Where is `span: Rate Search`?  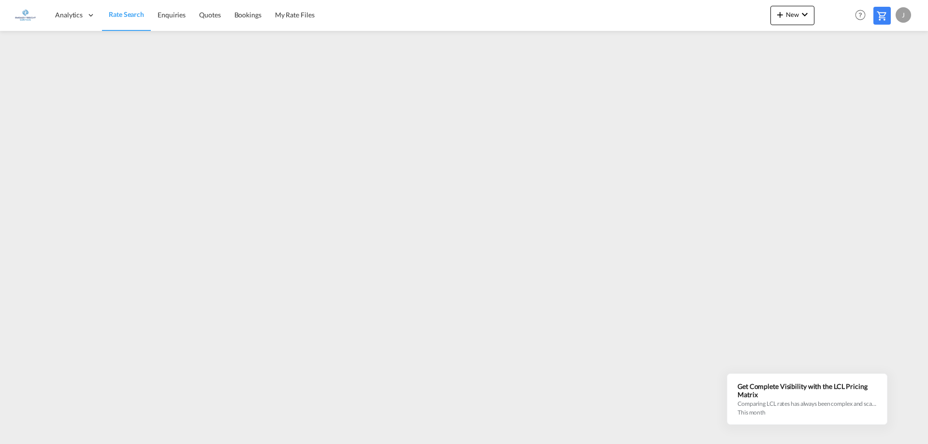
span: Rate Search is located at coordinates (126, 14).